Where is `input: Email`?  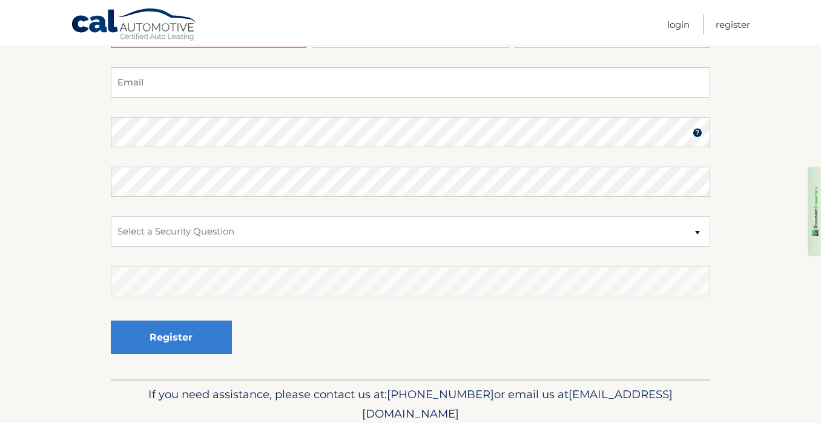 input: Email is located at coordinates (410, 82).